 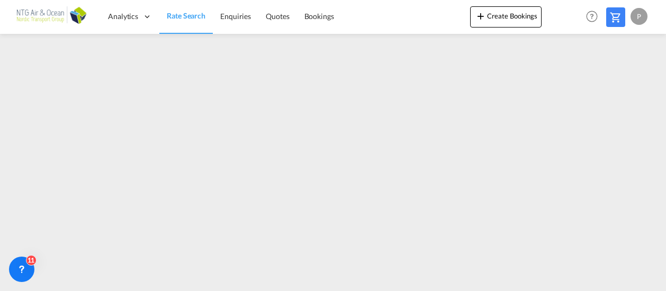 I want to click on div: Help, so click(x=595, y=17).